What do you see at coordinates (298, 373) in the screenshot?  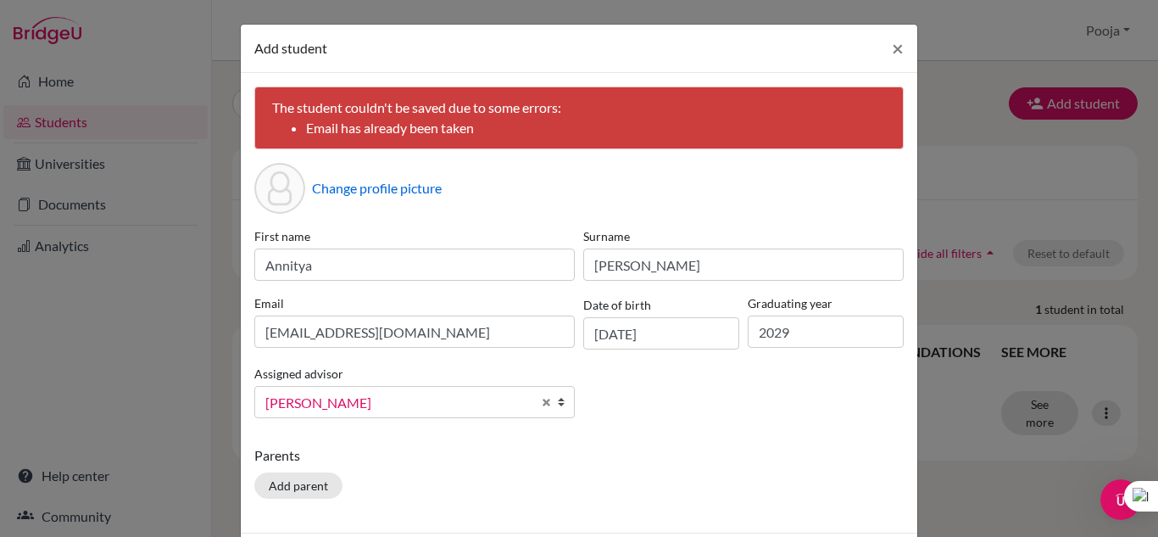 I see `label: Assigned advisor` at bounding box center [298, 373].